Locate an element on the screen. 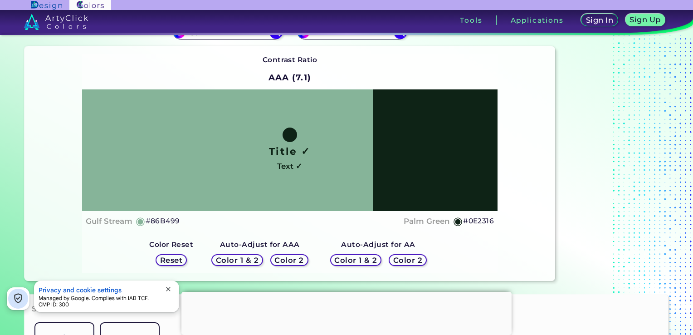 The height and width of the screenshot is (335, 693). h5: Sign In is located at coordinates (599, 20).